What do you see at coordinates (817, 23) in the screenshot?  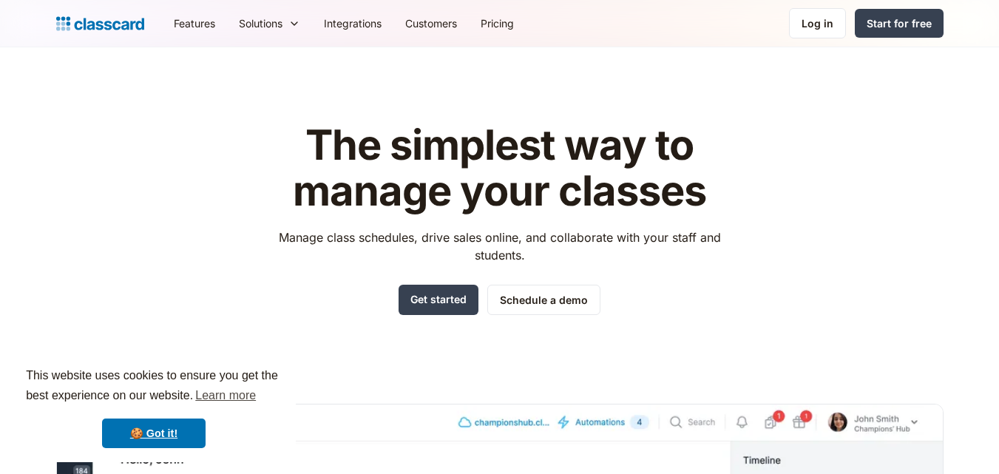 I see `div: Log in` at bounding box center [817, 23].